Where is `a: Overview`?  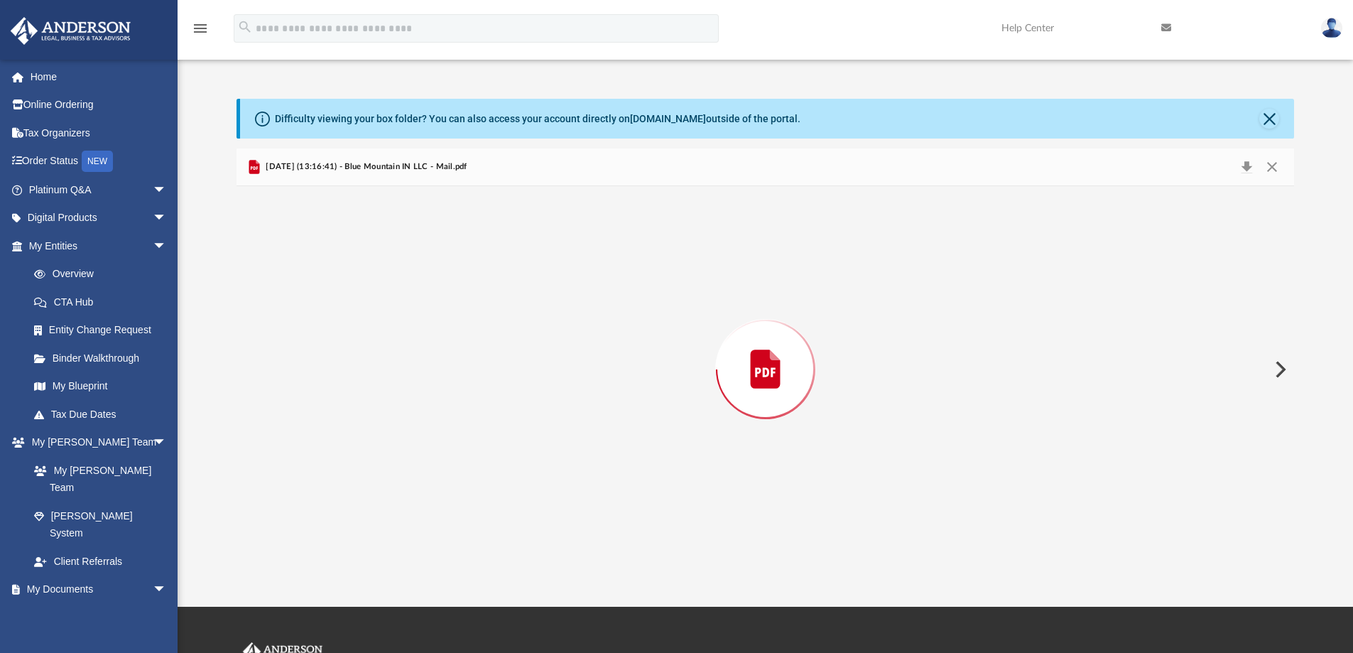 a: Overview is located at coordinates (104, 274).